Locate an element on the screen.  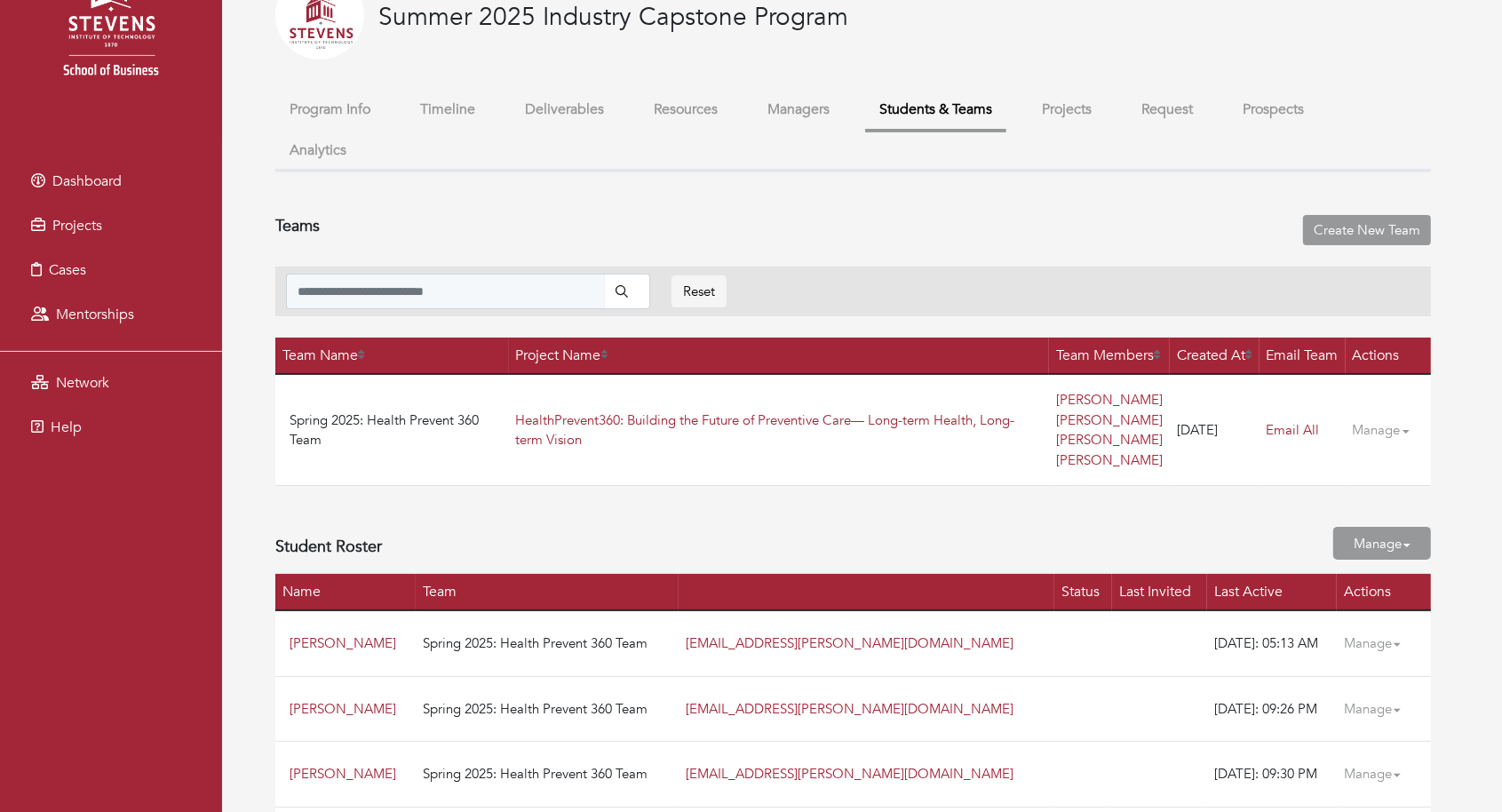
a: Name is located at coordinates (301, 592).